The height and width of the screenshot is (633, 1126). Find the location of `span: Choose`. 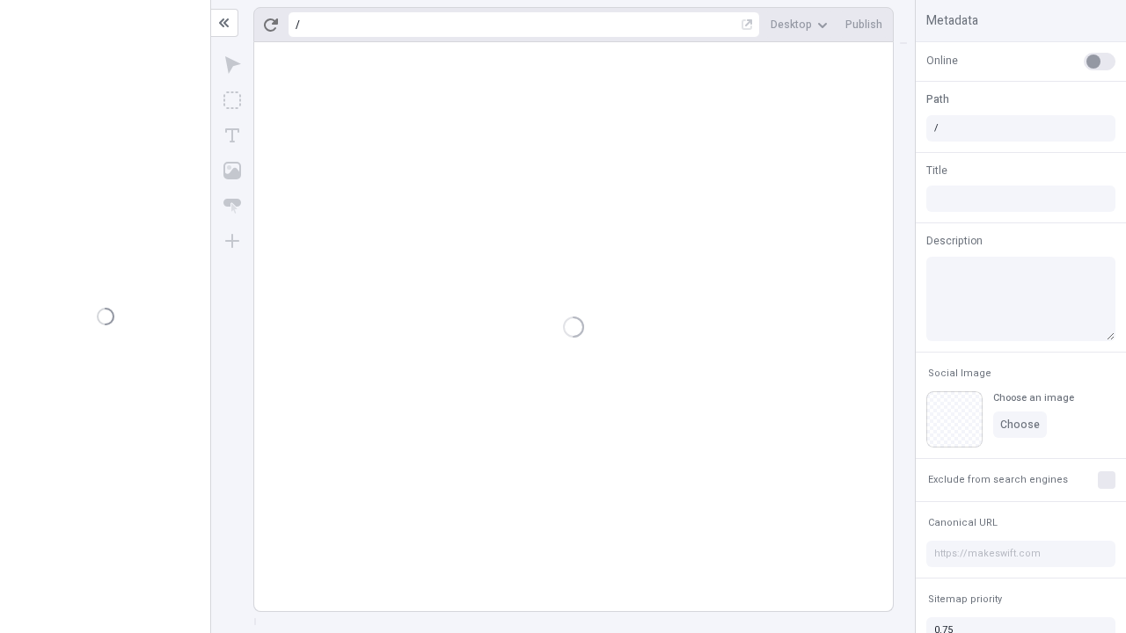

span: Choose is located at coordinates (1020, 425).